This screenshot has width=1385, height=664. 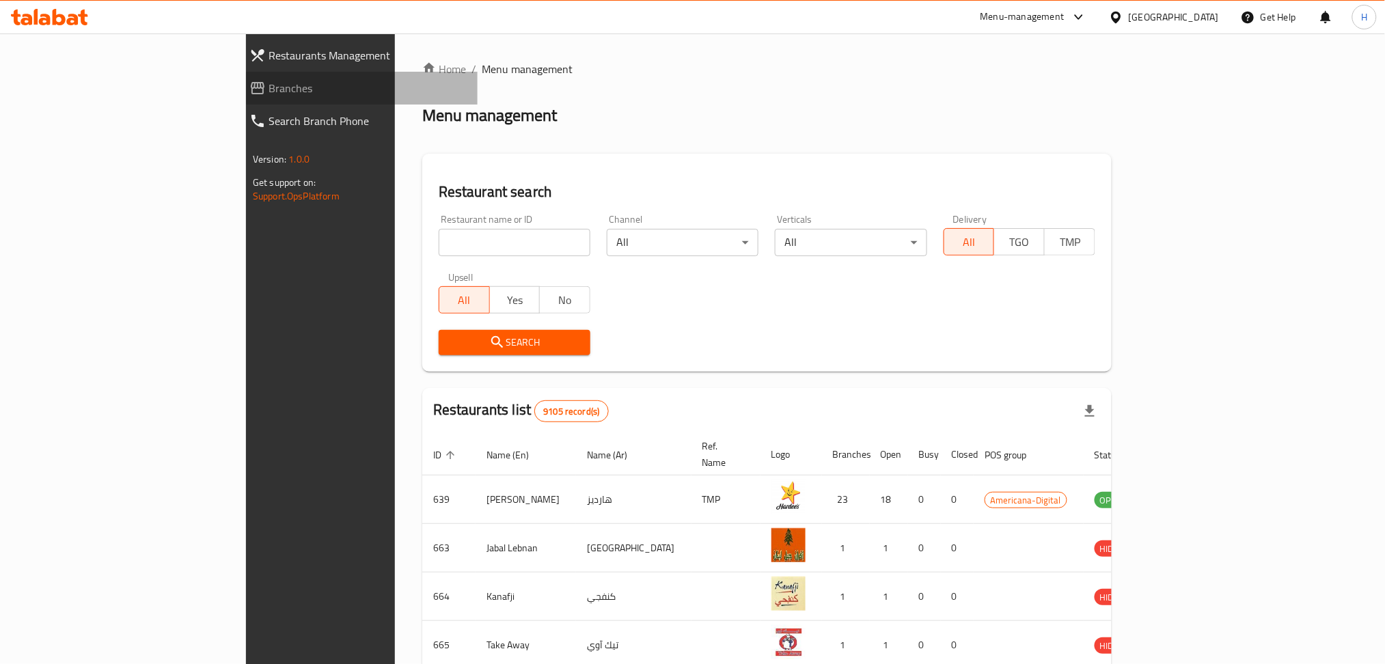 What do you see at coordinates (634, 500) in the screenshot?
I see `td: هارديز` at bounding box center [634, 500].